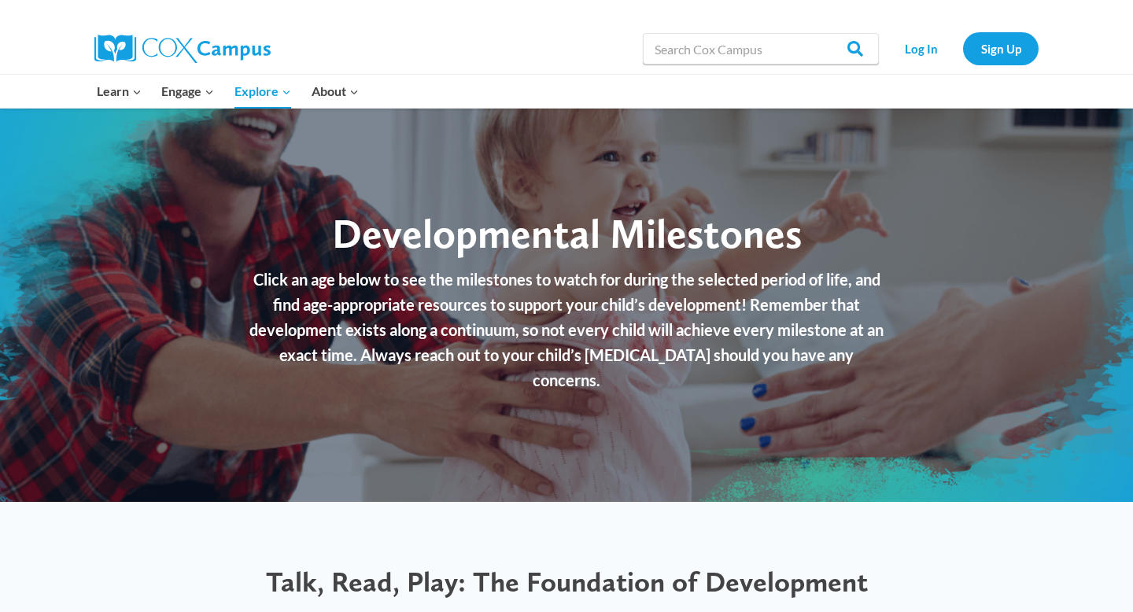  Describe the element at coordinates (335, 91) in the screenshot. I see `span: About` at that location.